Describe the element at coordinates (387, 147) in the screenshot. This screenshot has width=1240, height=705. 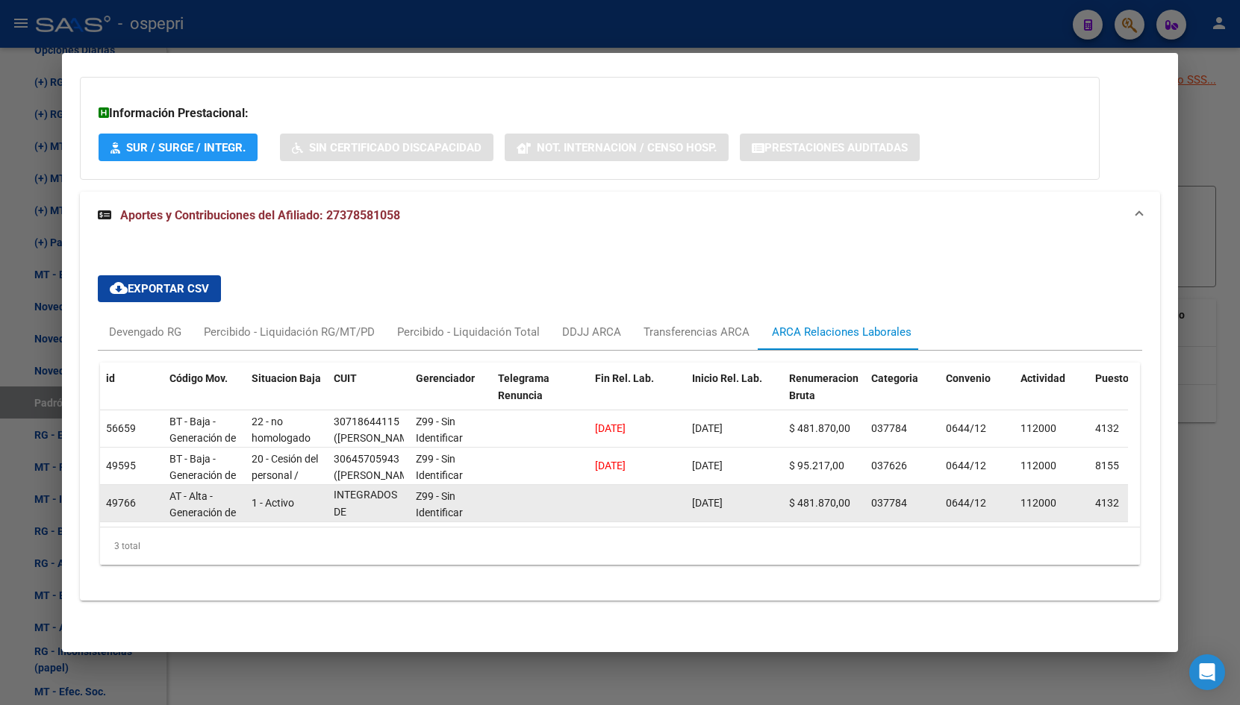
I see `button: Sin Certificado Discapacidad` at that location.